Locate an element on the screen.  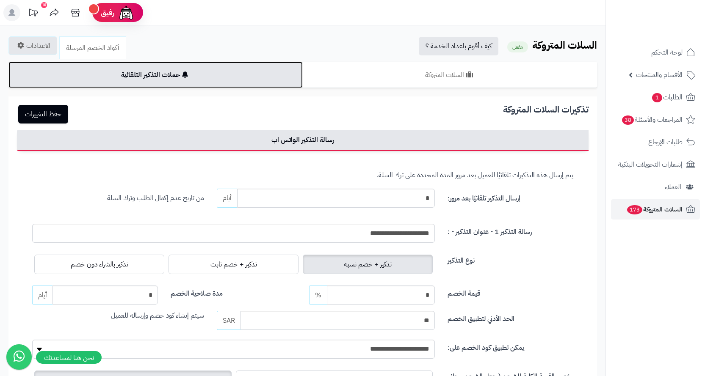
label: يمكن تطبيق كود الخصم على: is located at coordinates (485, 346).